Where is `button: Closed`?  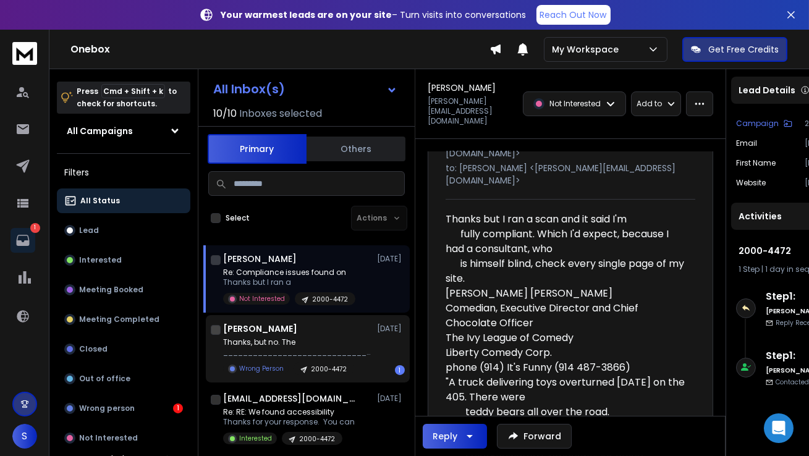
button: Closed is located at coordinates (124, 349).